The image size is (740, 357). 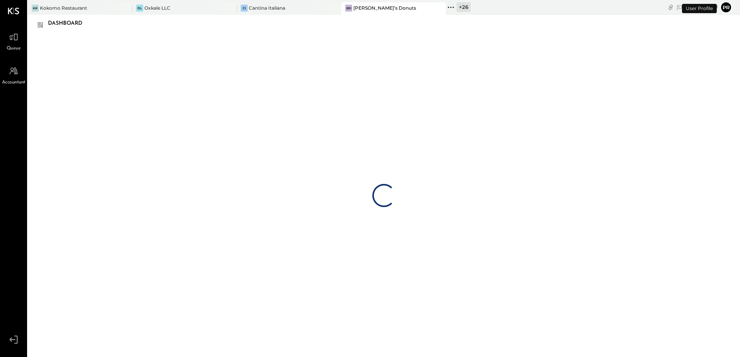 I want to click on div: Cantina Italiana, so click(x=267, y=8).